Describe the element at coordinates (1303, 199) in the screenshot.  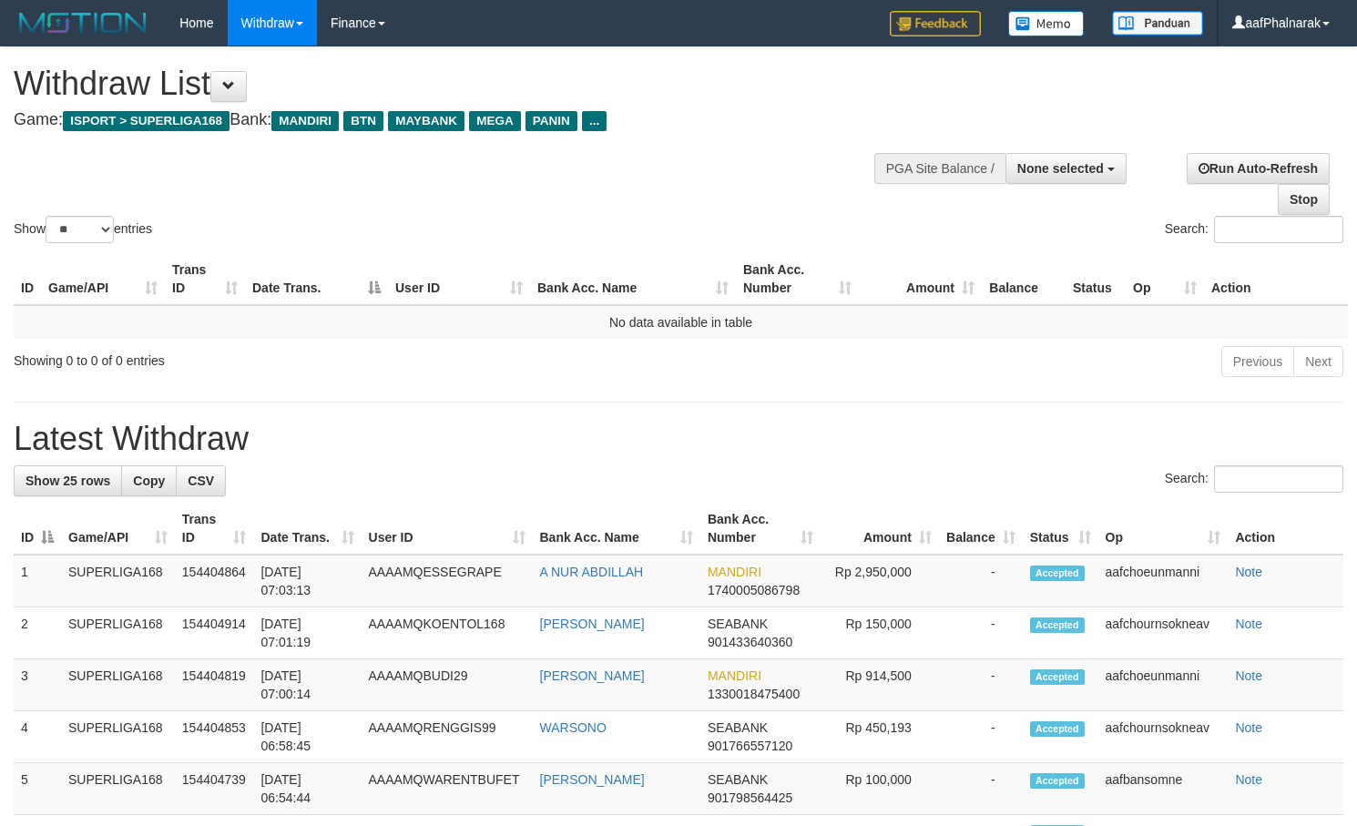
I see `a: Stop` at that location.